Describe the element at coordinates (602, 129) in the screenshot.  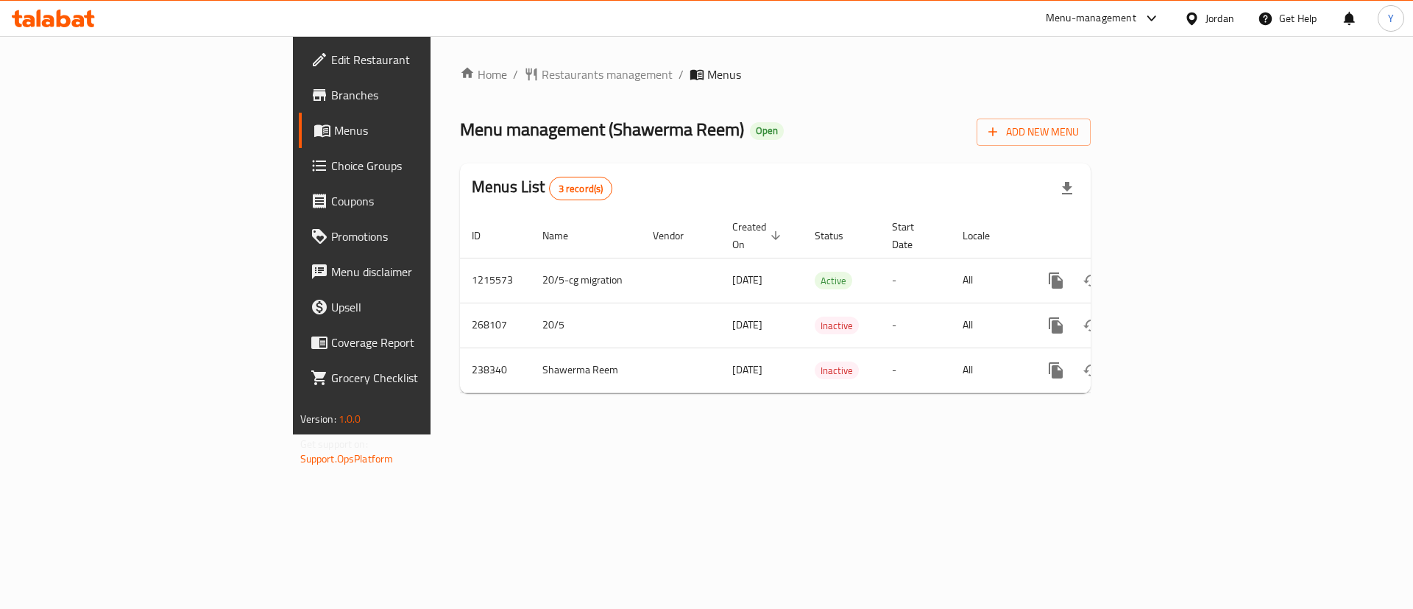
I see `span: Menu management ( Shawerma Reem )` at that location.